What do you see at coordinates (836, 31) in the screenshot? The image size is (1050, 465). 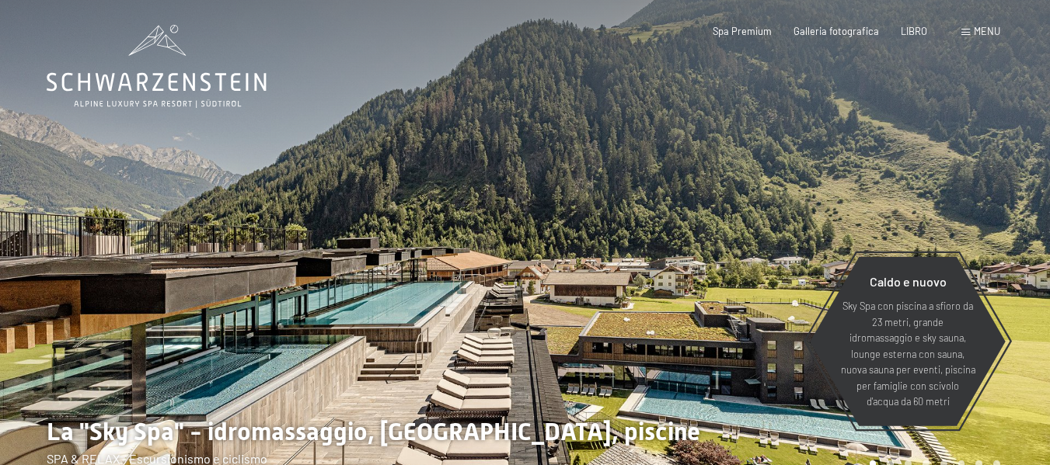 I see `a: Galleria fotografica` at bounding box center [836, 31].